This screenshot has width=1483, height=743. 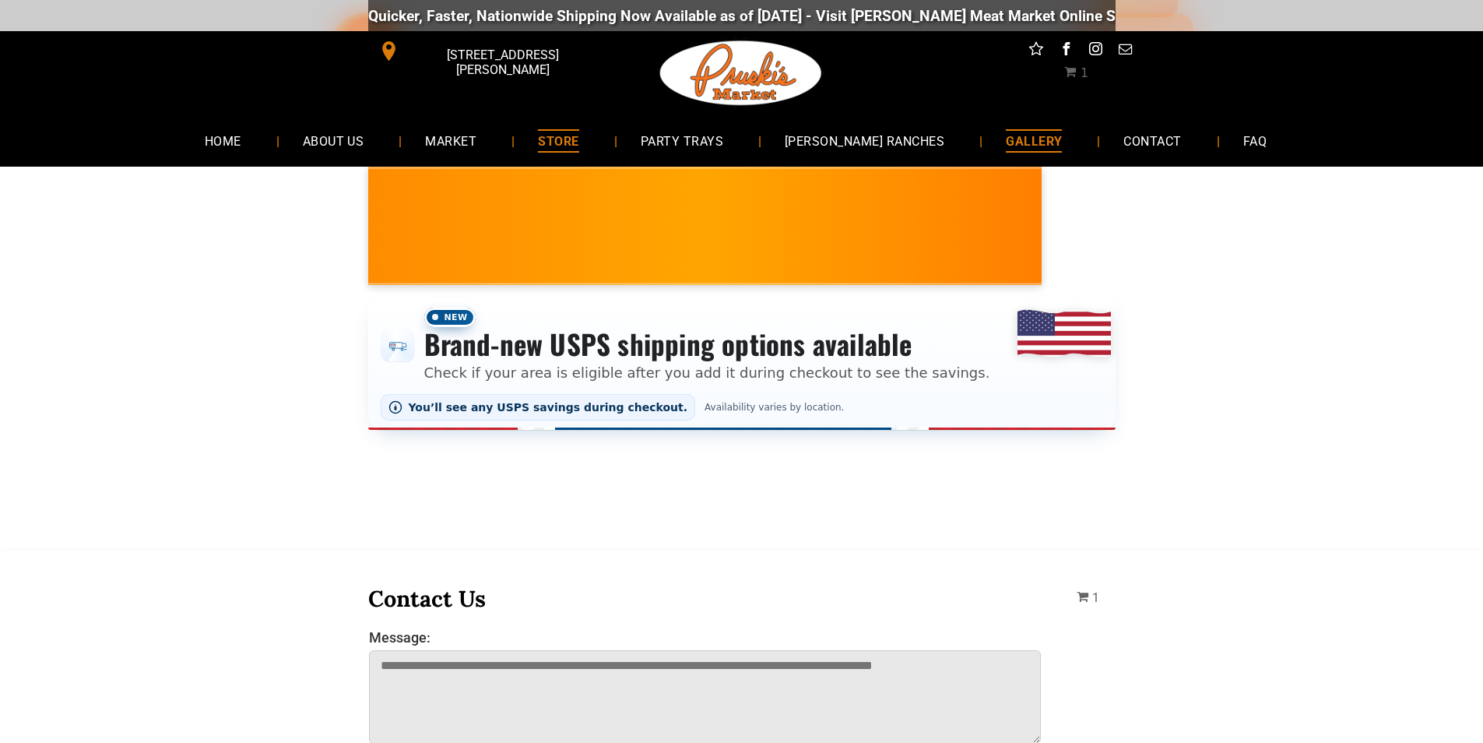 What do you see at coordinates (223, 140) in the screenshot?
I see `a: HOME` at bounding box center [223, 140].